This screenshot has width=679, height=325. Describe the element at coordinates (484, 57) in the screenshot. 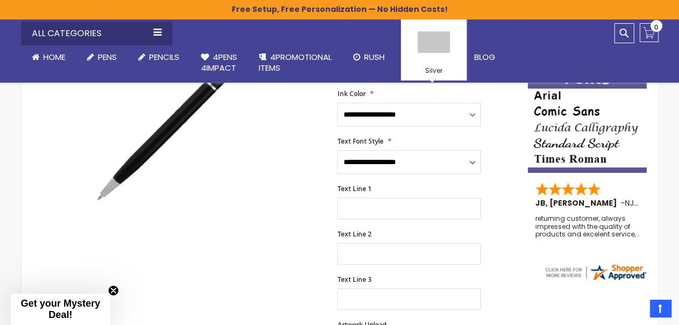

I see `span: Blog` at that location.